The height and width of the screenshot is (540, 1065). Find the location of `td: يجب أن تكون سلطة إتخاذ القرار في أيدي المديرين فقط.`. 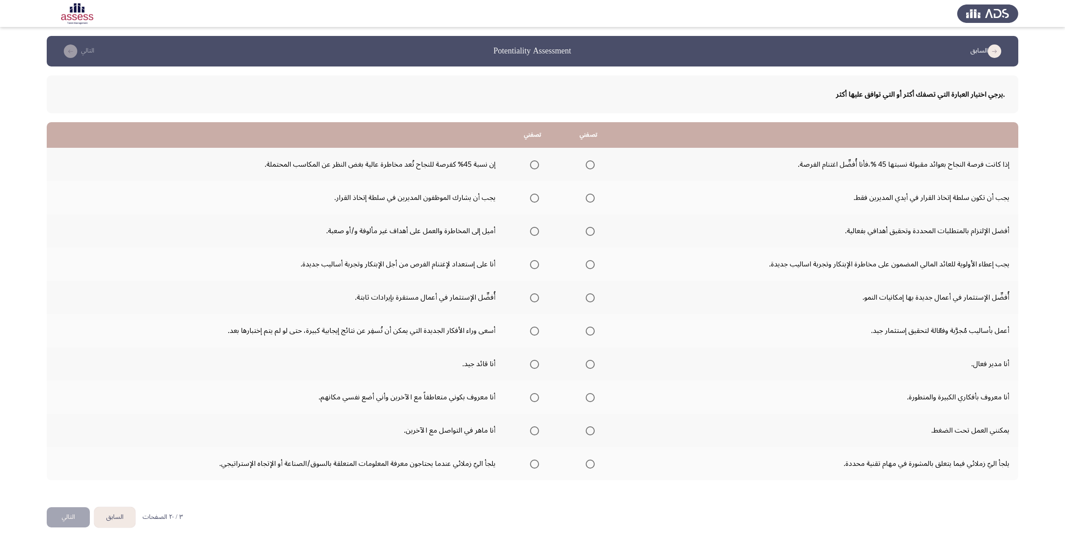

td: يجب أن تكون سلطة إتخاذ القرار في أيدي المديرين فقط. is located at coordinates (817, 198).